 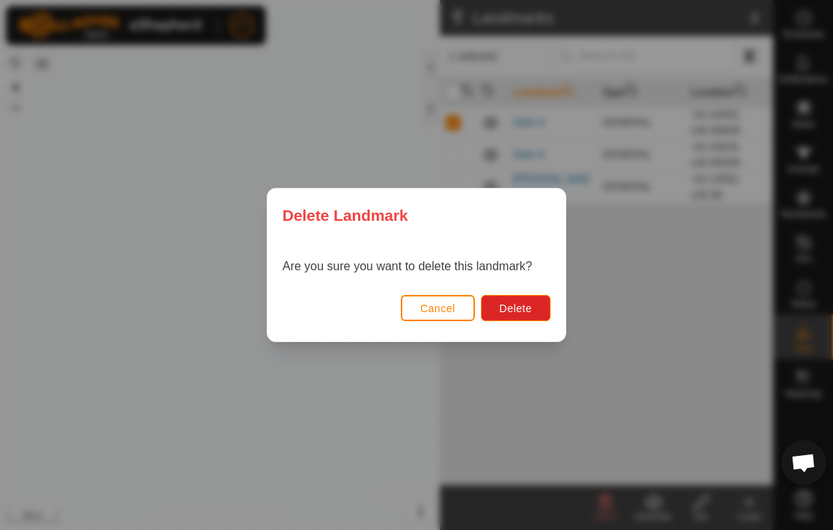 What do you see at coordinates (408, 266) in the screenshot?
I see `span: Are you sure you want to delete this landmark?` at bounding box center [408, 266].